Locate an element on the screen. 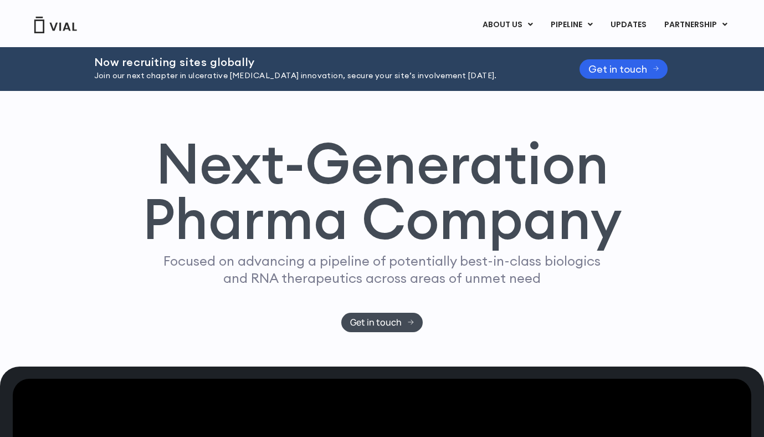 The image size is (764, 437). a: UPDATES is located at coordinates (628, 25).